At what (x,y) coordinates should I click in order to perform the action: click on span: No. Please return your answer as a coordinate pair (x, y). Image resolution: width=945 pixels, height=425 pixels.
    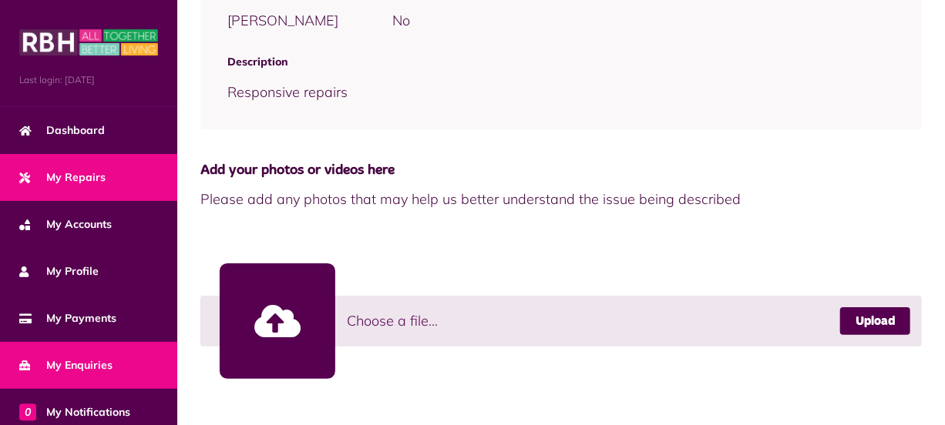
    Looking at the image, I should click on (401, 20).